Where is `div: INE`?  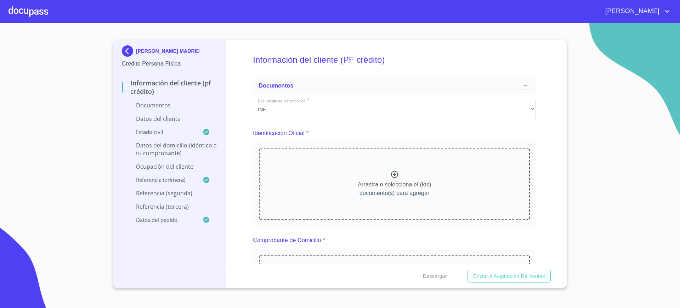 div: INE is located at coordinates (394, 109).